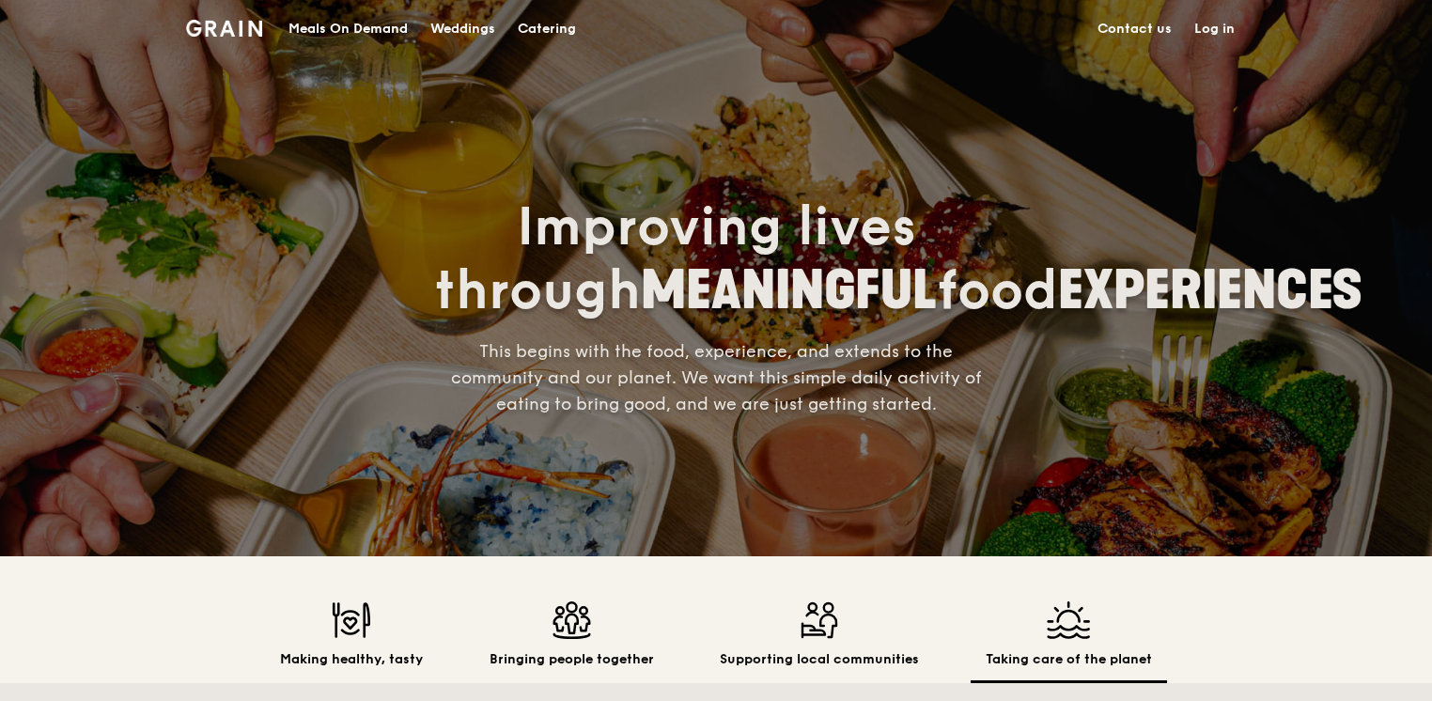 The image size is (1432, 701). Describe the element at coordinates (547, 29) in the screenshot. I see `a: Catering` at that location.